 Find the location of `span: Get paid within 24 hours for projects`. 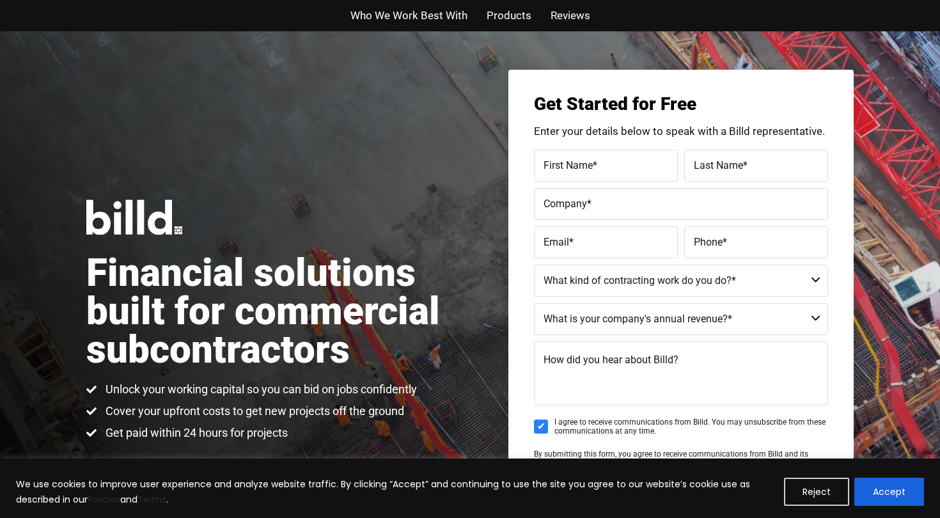

span: Get paid within 24 hours for projects is located at coordinates (195, 433).